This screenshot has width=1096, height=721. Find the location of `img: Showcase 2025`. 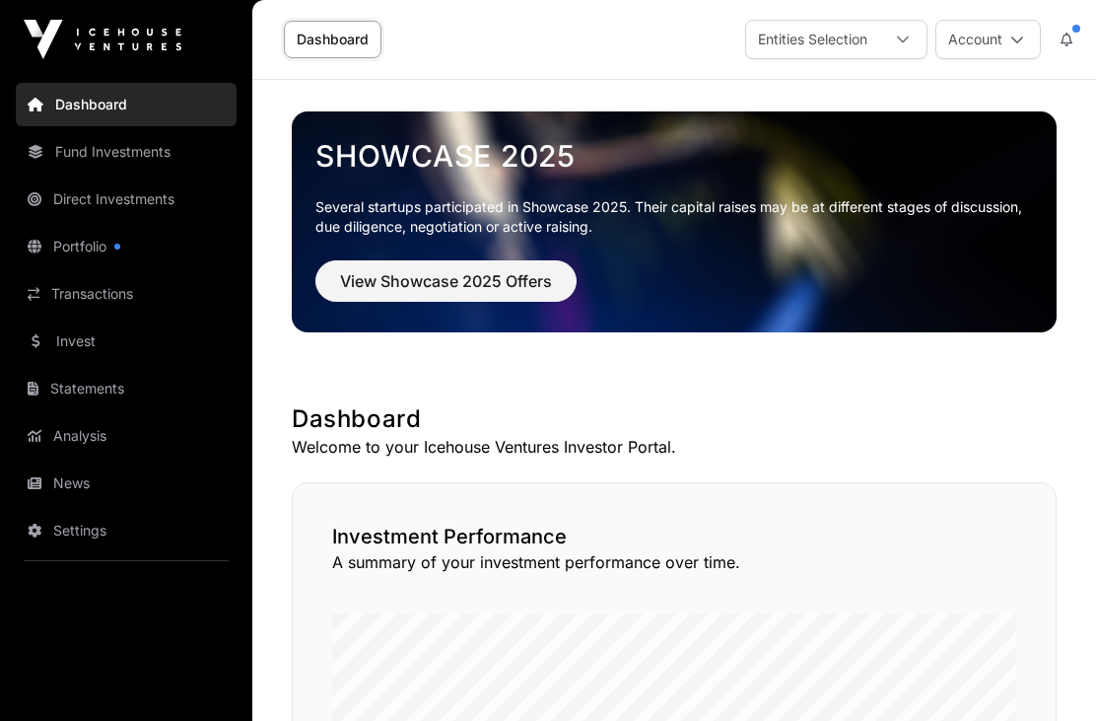

img: Showcase 2025 is located at coordinates (674, 222).